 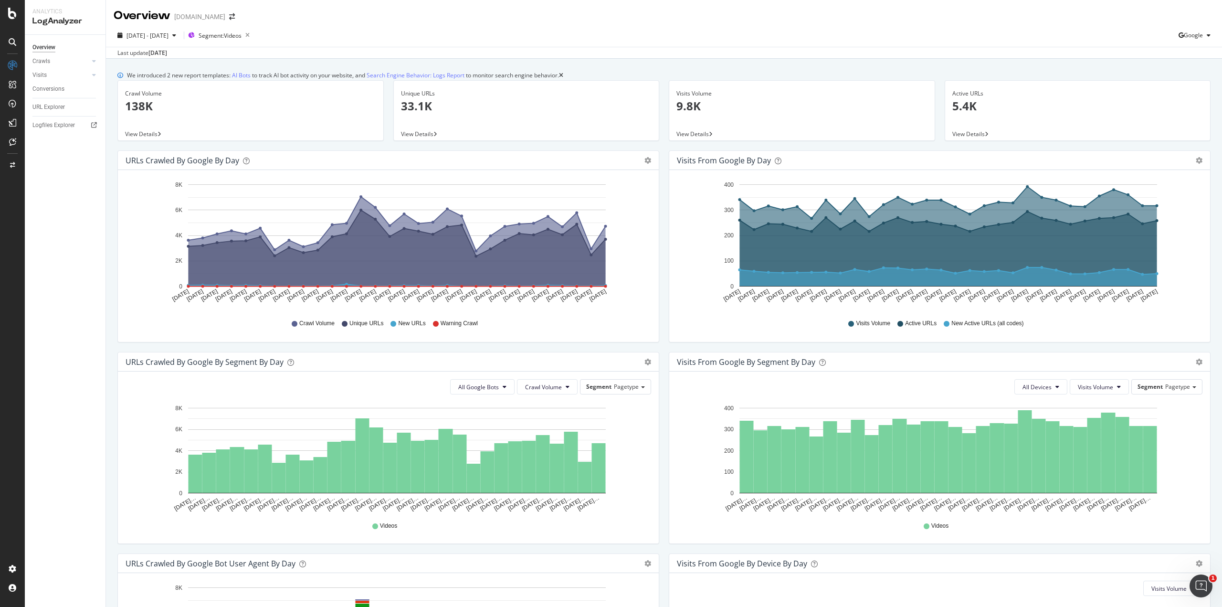 What do you see at coordinates (746, 362) in the screenshot?
I see `div: Visits from Google By Segment By Day` at bounding box center [746, 362].